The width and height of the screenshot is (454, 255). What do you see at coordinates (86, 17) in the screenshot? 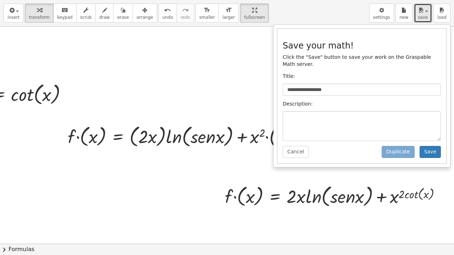
I see `span: scrub` at bounding box center [86, 17].